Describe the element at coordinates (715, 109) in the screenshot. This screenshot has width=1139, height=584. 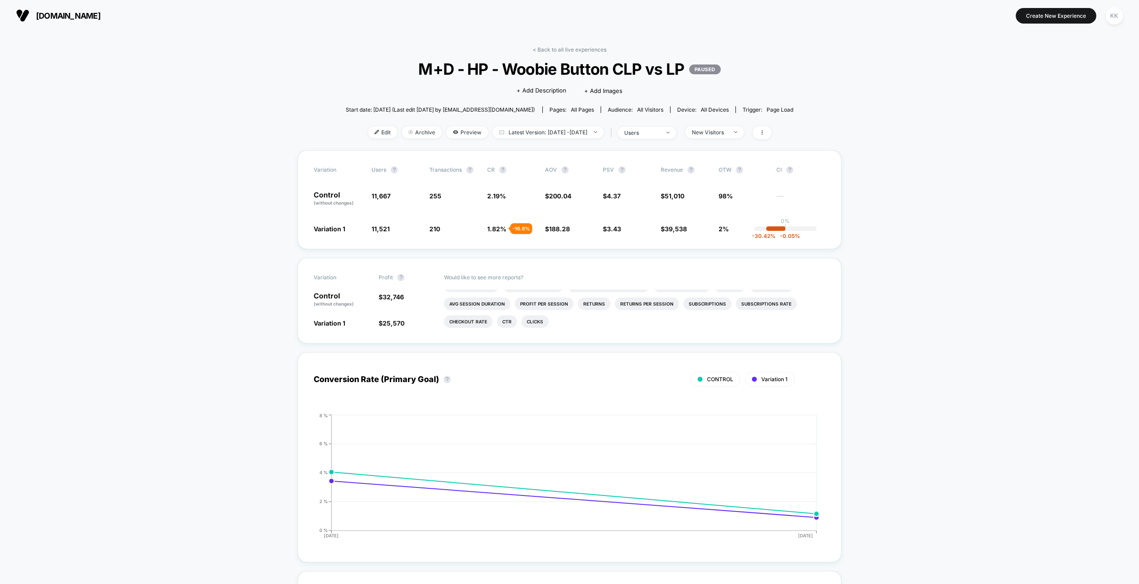
I see `span: all devices` at that location.